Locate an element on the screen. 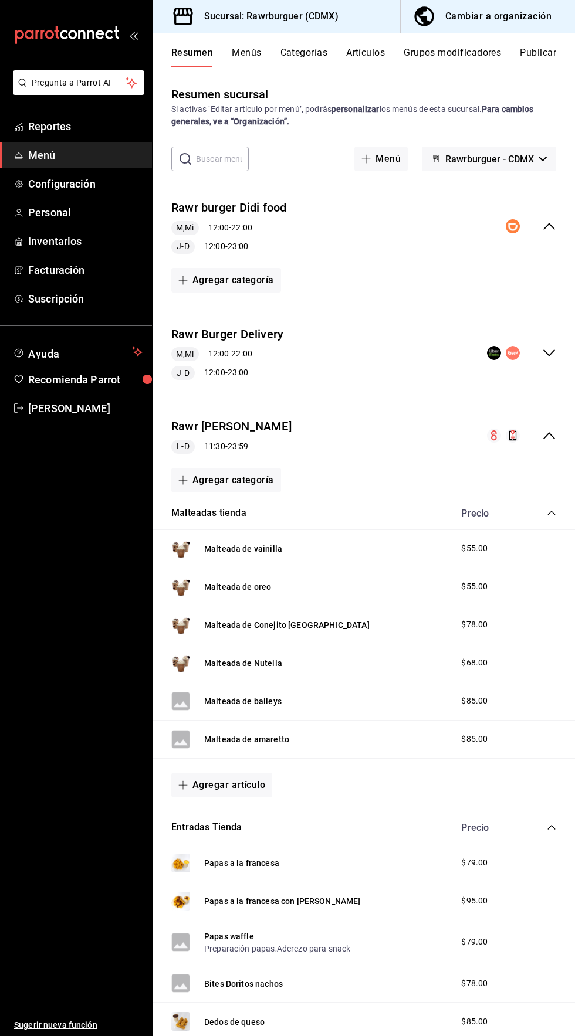 The width and height of the screenshot is (575, 1036). button: Papas a la francesa is located at coordinates (242, 863).